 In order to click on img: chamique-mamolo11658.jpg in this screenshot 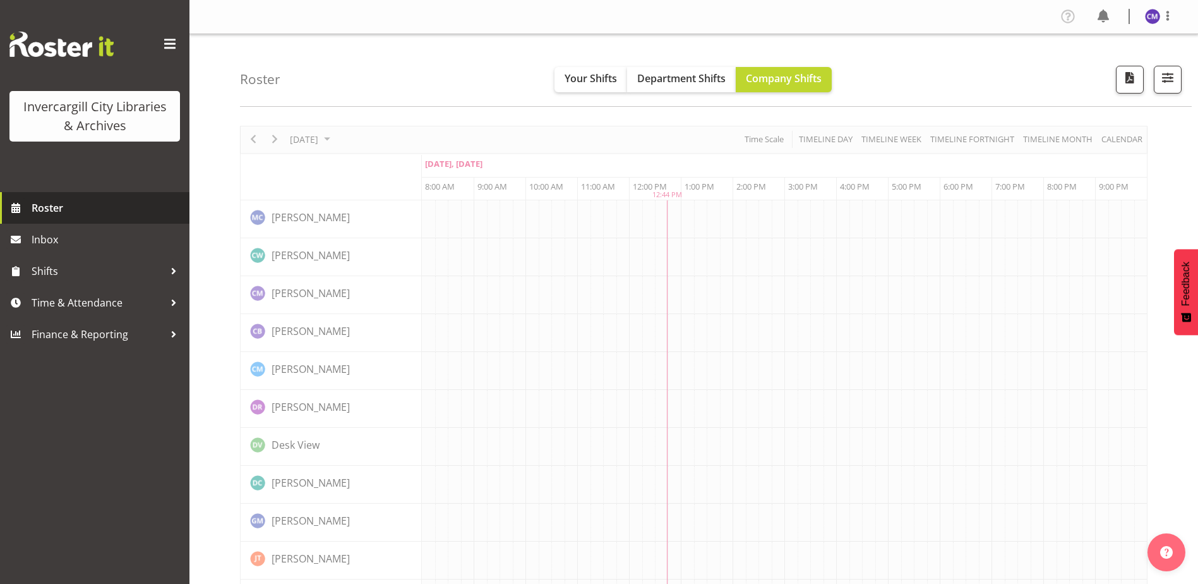, I will do `click(1153, 16)`.